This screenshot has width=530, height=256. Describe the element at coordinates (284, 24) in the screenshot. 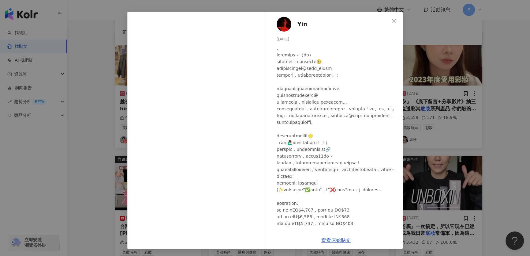

I see `img: KOL Avatar` at that location.